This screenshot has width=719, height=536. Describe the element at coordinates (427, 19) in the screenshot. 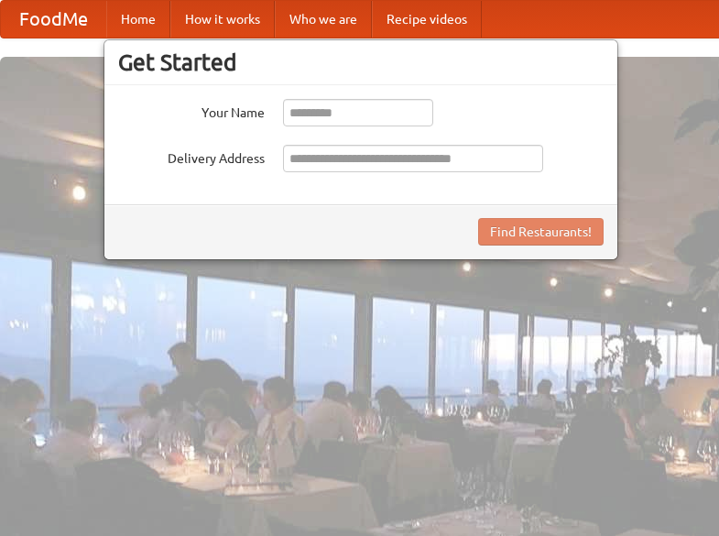

I see `a: Recipe videos` at that location.